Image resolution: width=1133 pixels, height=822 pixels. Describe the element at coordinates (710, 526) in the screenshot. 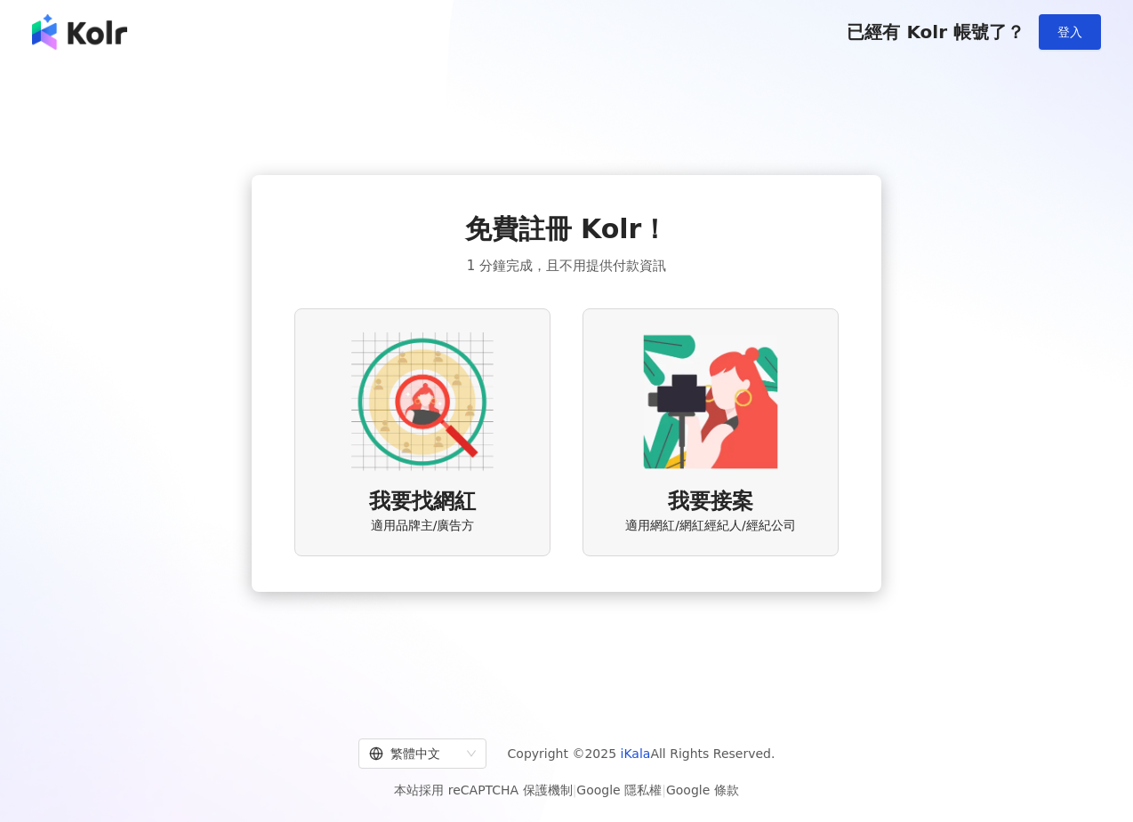

I see `span: 適用網紅/網紅經紀人/經紀公司` at that location.